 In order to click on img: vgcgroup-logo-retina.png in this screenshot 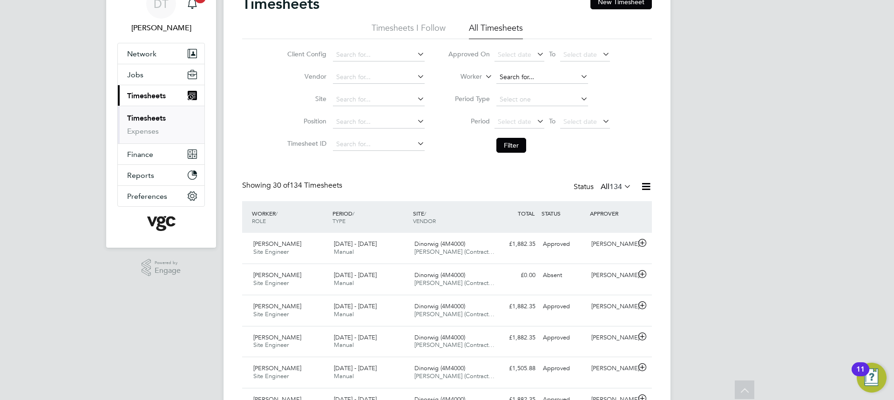, I will do `click(161, 223)`.